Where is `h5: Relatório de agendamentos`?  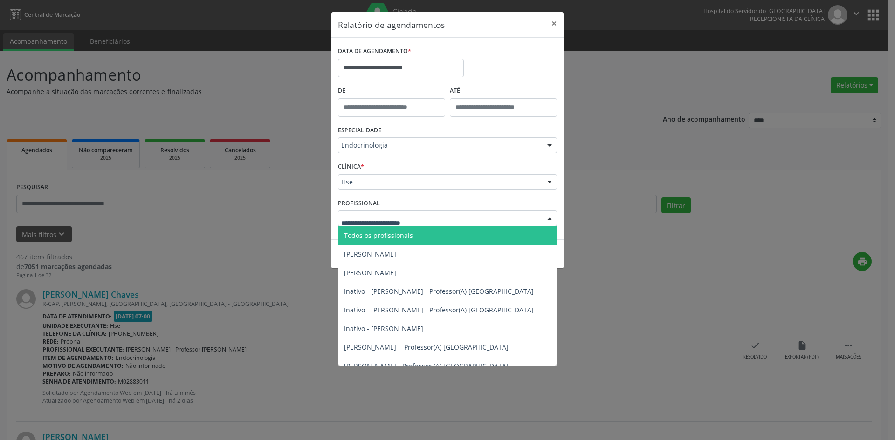
h5: Relatório de agendamentos is located at coordinates (391, 25).